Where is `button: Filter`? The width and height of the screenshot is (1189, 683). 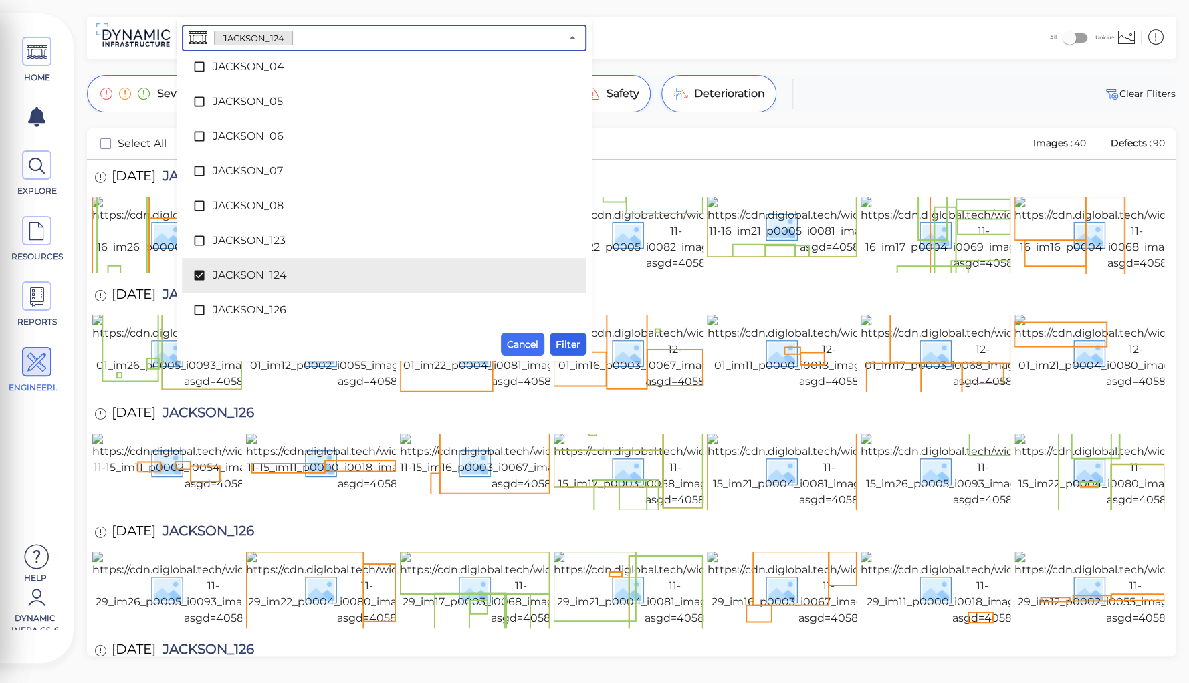
button: Filter is located at coordinates (568, 344).